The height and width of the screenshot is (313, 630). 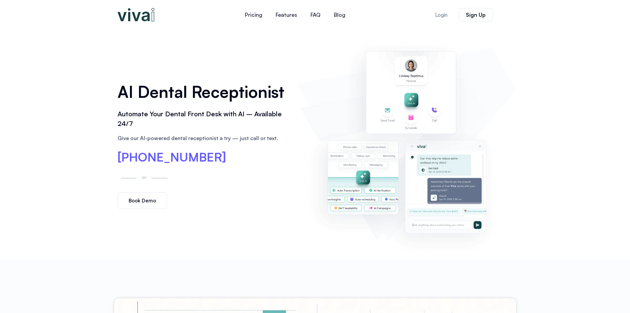 I want to click on nav: Menu, so click(x=295, y=15).